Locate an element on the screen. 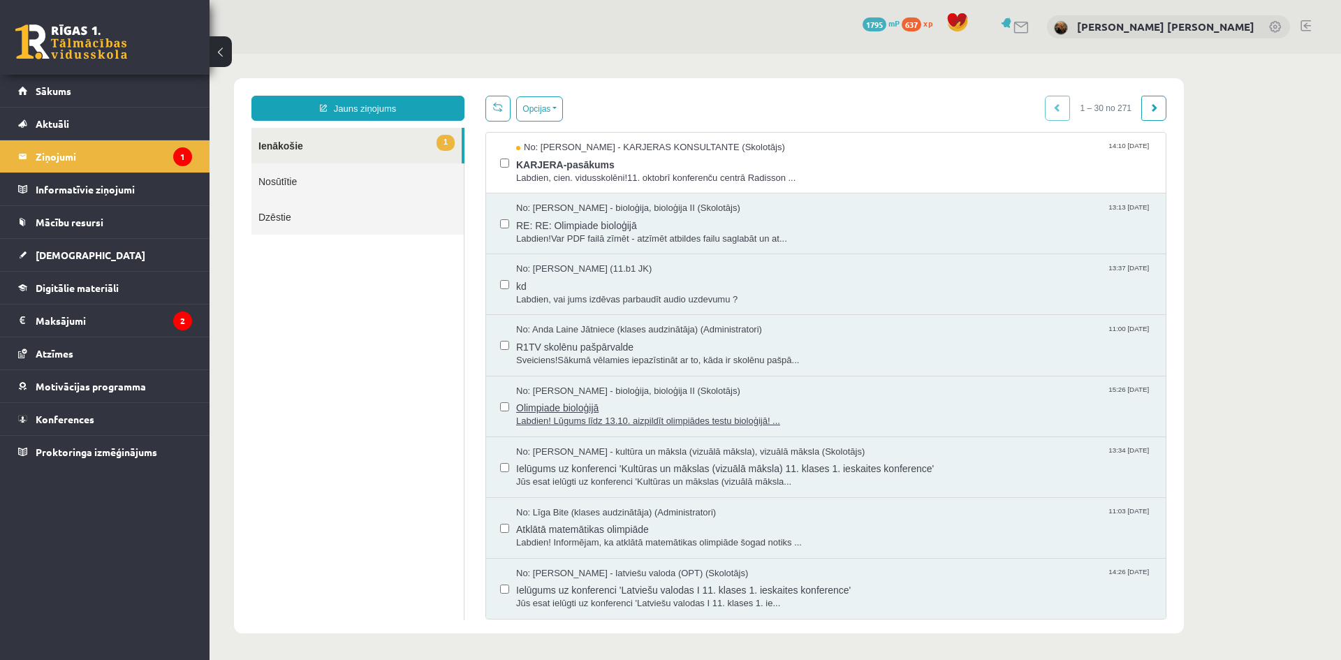  span: Digitālie materiāli is located at coordinates (77, 288).